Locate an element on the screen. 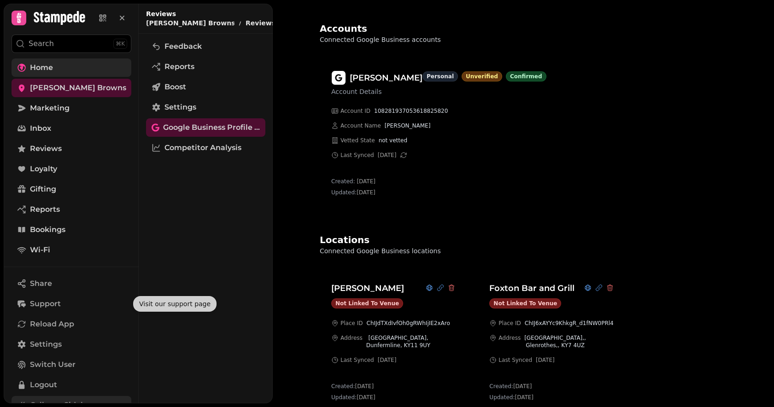  div: ⌘K is located at coordinates (120, 44).